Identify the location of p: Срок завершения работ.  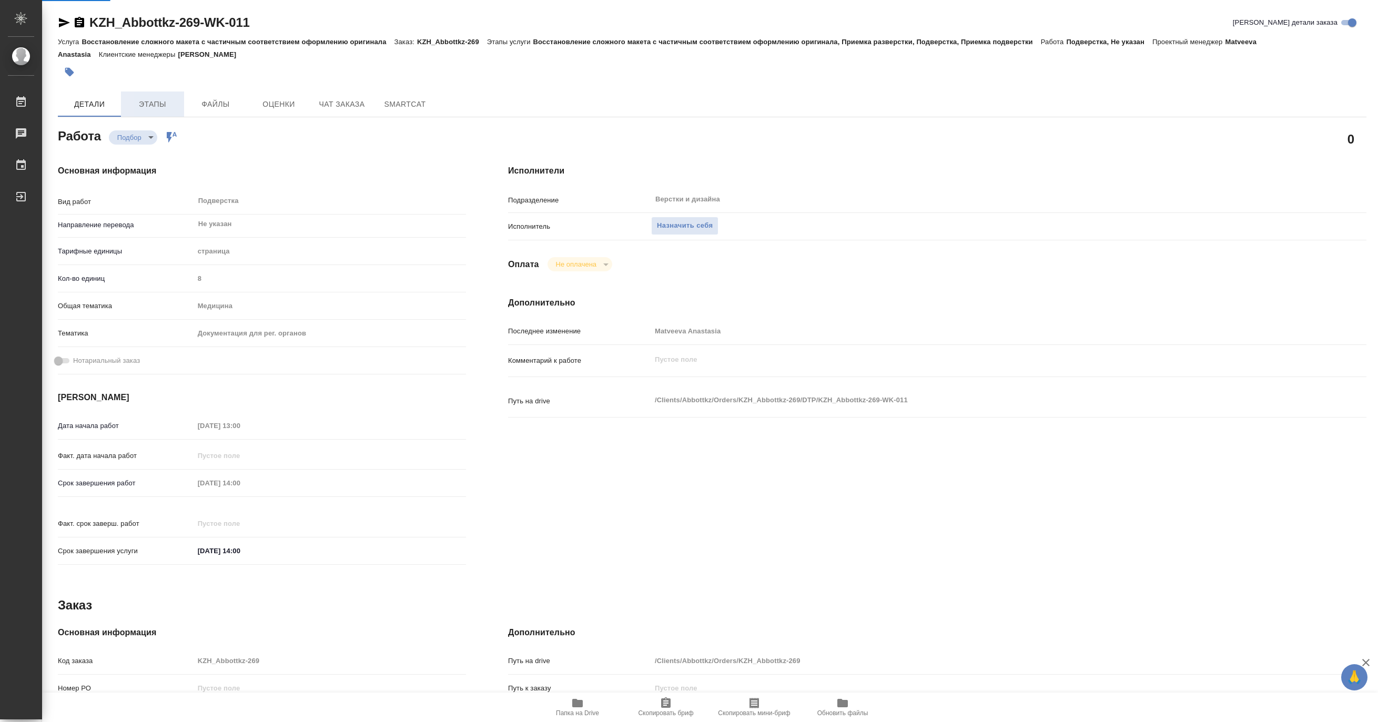
(126, 483).